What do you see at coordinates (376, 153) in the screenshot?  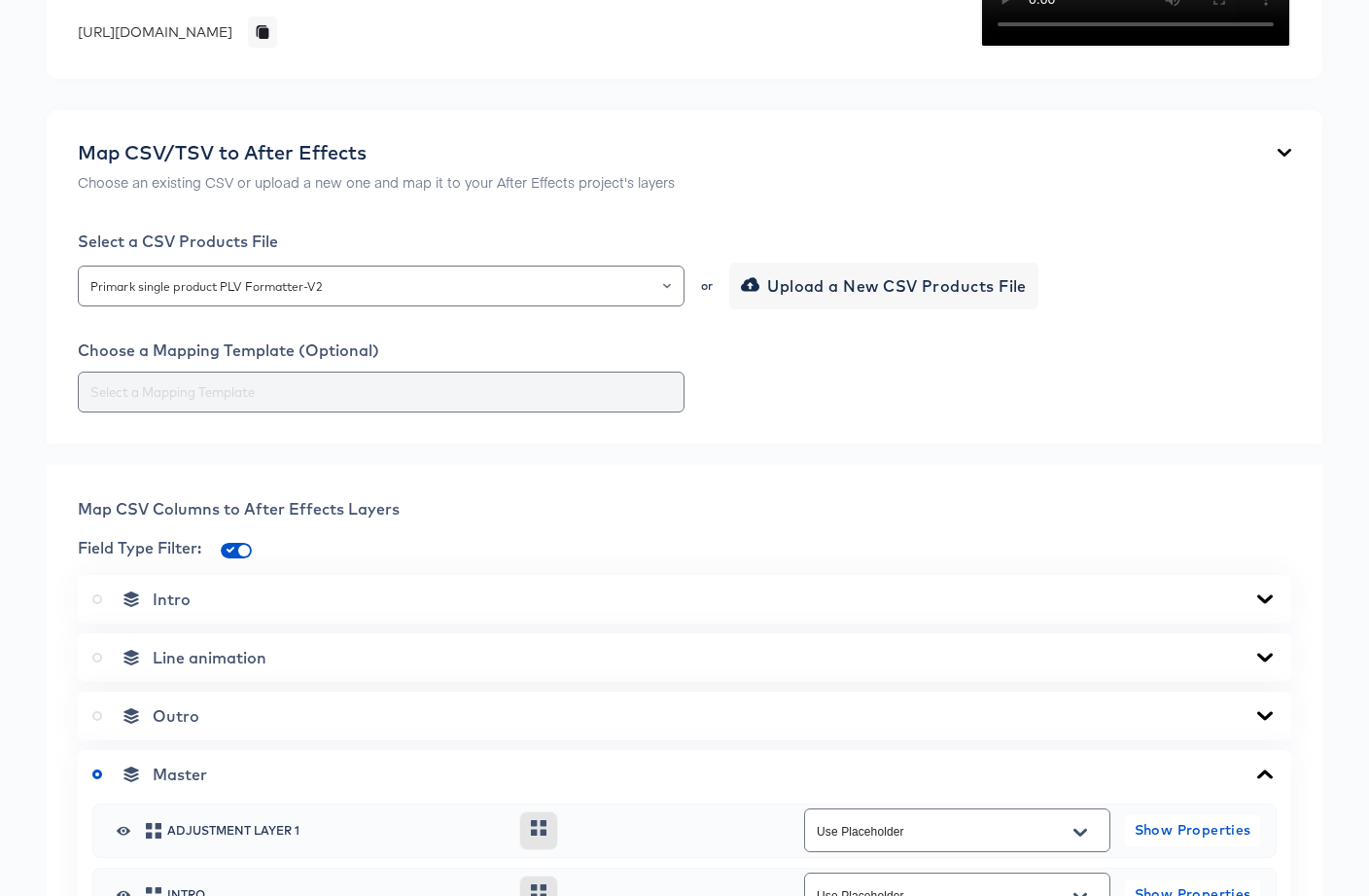 I see `div: Map CSV/TSV to After Effects` at bounding box center [376, 153].